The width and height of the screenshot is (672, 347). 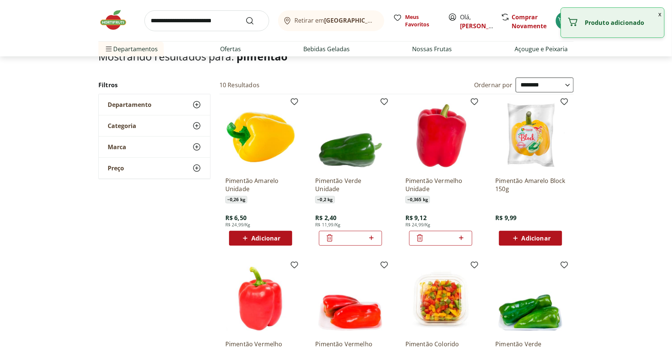 What do you see at coordinates (350, 185) in the screenshot?
I see `p: Pimentão Verde Unidade` at bounding box center [350, 185].